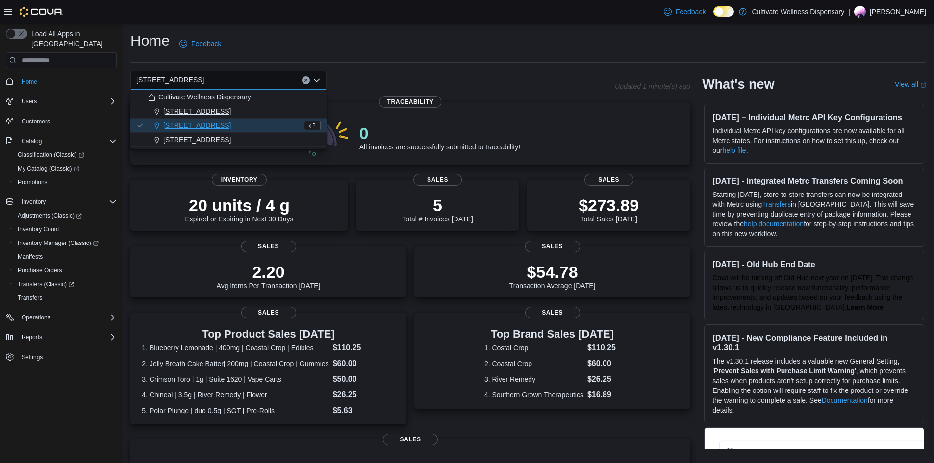 This screenshot has width=934, height=463. What do you see at coordinates (65, 243) in the screenshot?
I see `a: Inventory Manager (Classic)` at bounding box center [65, 243].